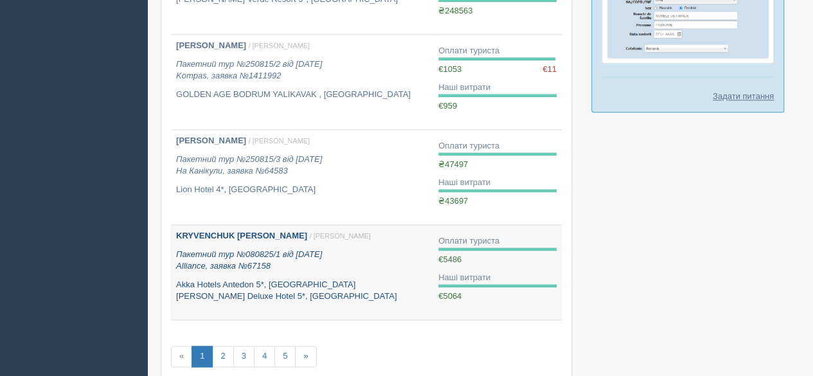 The width and height of the screenshot is (813, 376). What do you see at coordinates (202, 356) in the screenshot?
I see `a: 1` at bounding box center [202, 356].